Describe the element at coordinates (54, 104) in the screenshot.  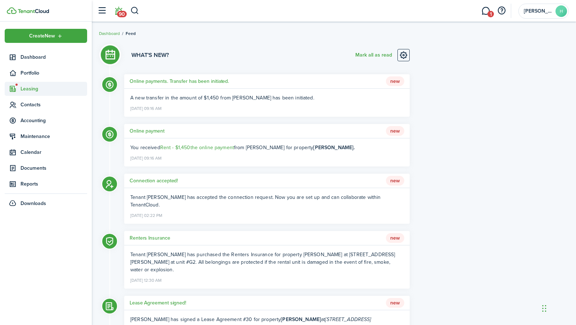
I see `span: Contacts` at that location.